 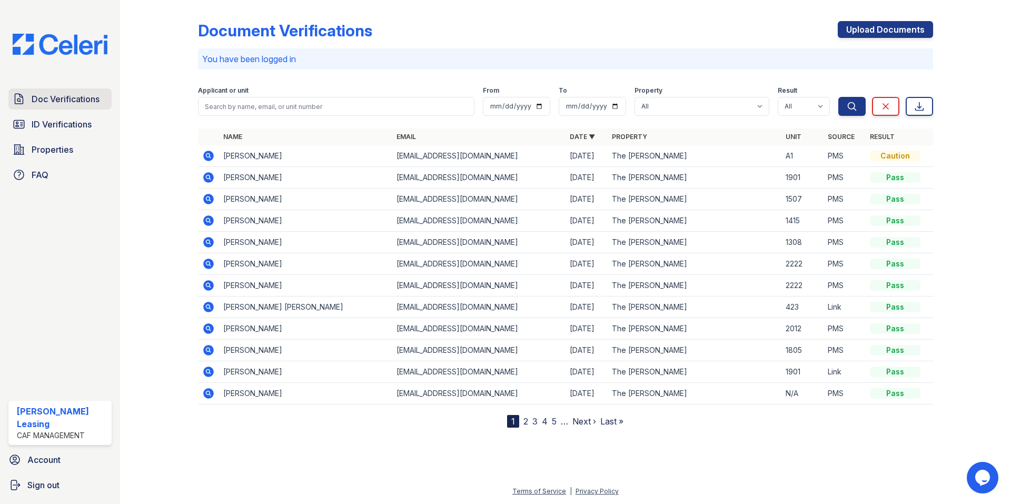 What do you see at coordinates (223, 91) in the screenshot?
I see `label: Applicant or unit` at bounding box center [223, 91].